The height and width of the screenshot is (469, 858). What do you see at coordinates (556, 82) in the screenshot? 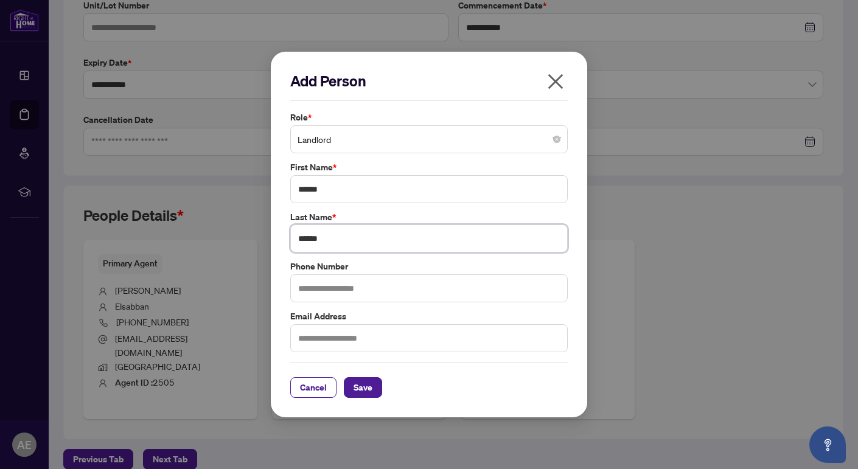
I see `span: close` at bounding box center [556, 82].